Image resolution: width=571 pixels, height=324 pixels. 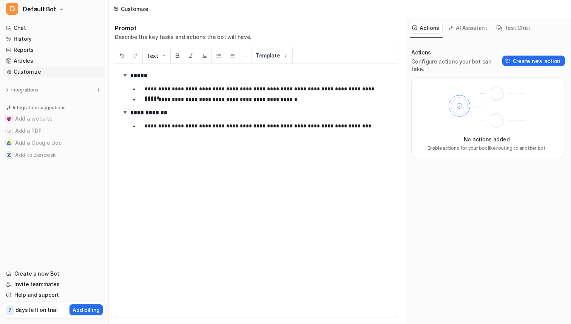 What do you see at coordinates (457, 52) in the screenshot?
I see `p: Actions` at bounding box center [457, 52].